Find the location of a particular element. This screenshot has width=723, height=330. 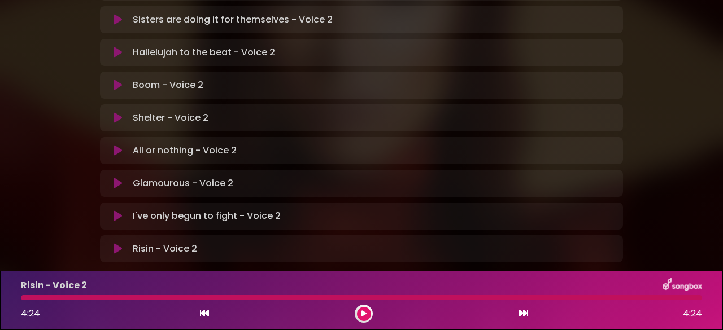

p: All or nothing - Voice 2 is located at coordinates (185, 151).